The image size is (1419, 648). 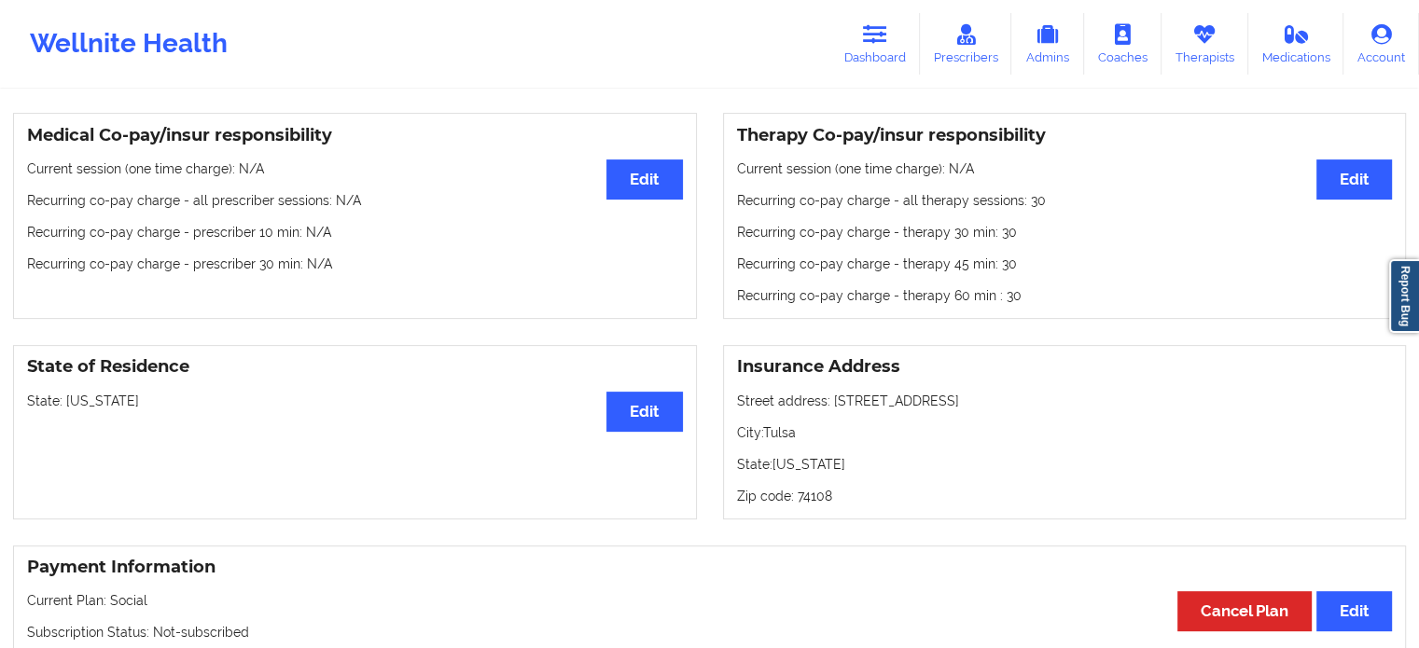 What do you see at coordinates (355, 367) in the screenshot?
I see `h3: State of Residence` at bounding box center [355, 367].